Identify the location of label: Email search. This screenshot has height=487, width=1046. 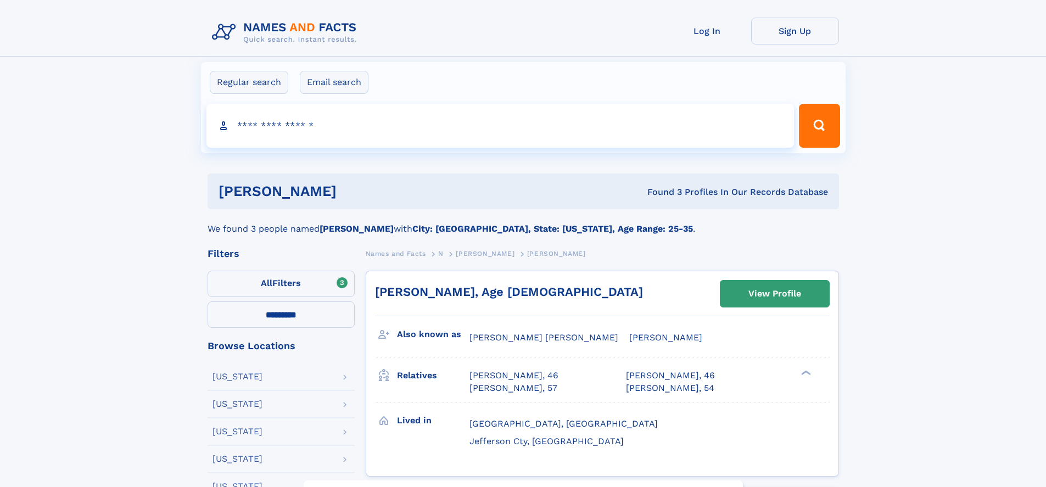
(334, 82).